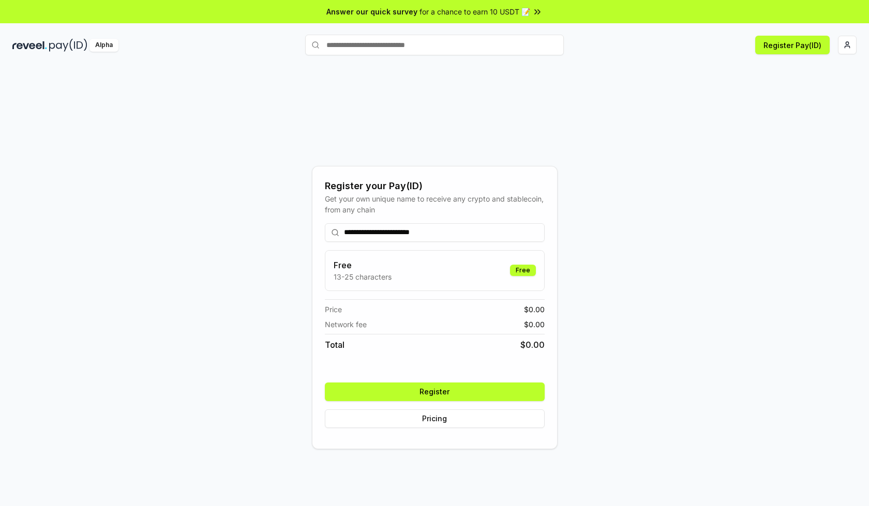 The width and height of the screenshot is (869, 506). I want to click on span: Answer our quick survey, so click(372, 11).